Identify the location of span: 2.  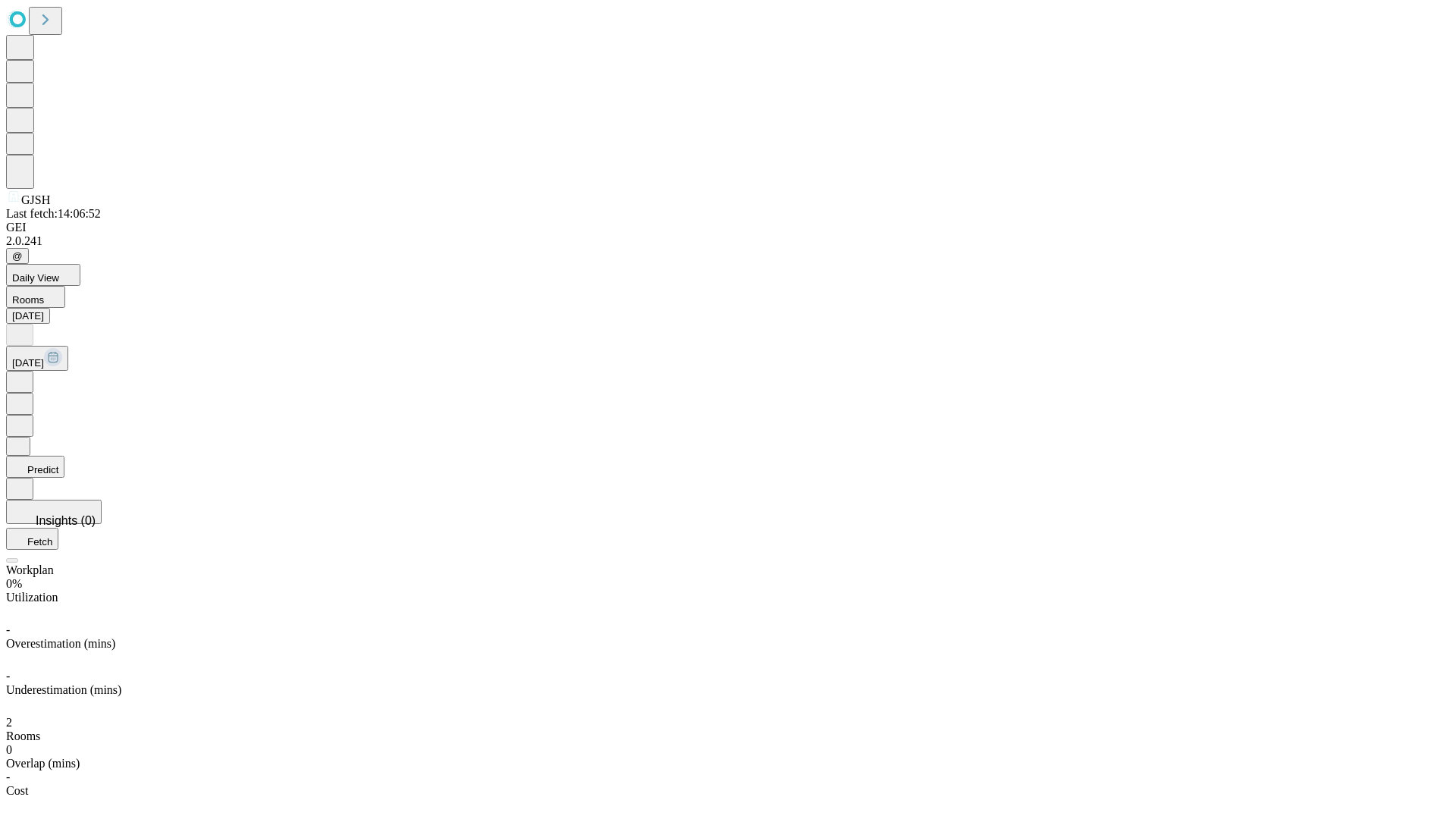
(9, 723).